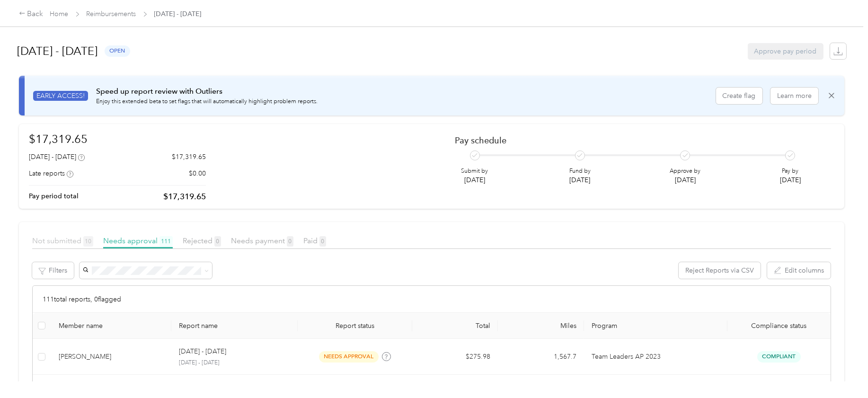  I want to click on span: 111, so click(166, 241).